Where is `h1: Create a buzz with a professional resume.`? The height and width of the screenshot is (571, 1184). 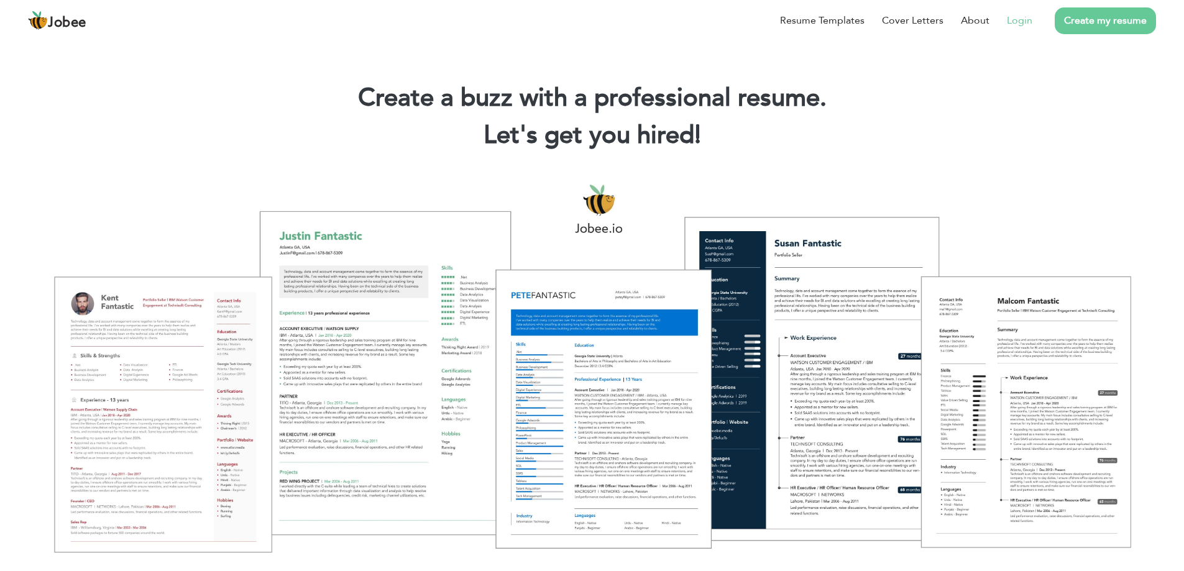
h1: Create a buzz with a professional resume. is located at coordinates (592, 98).